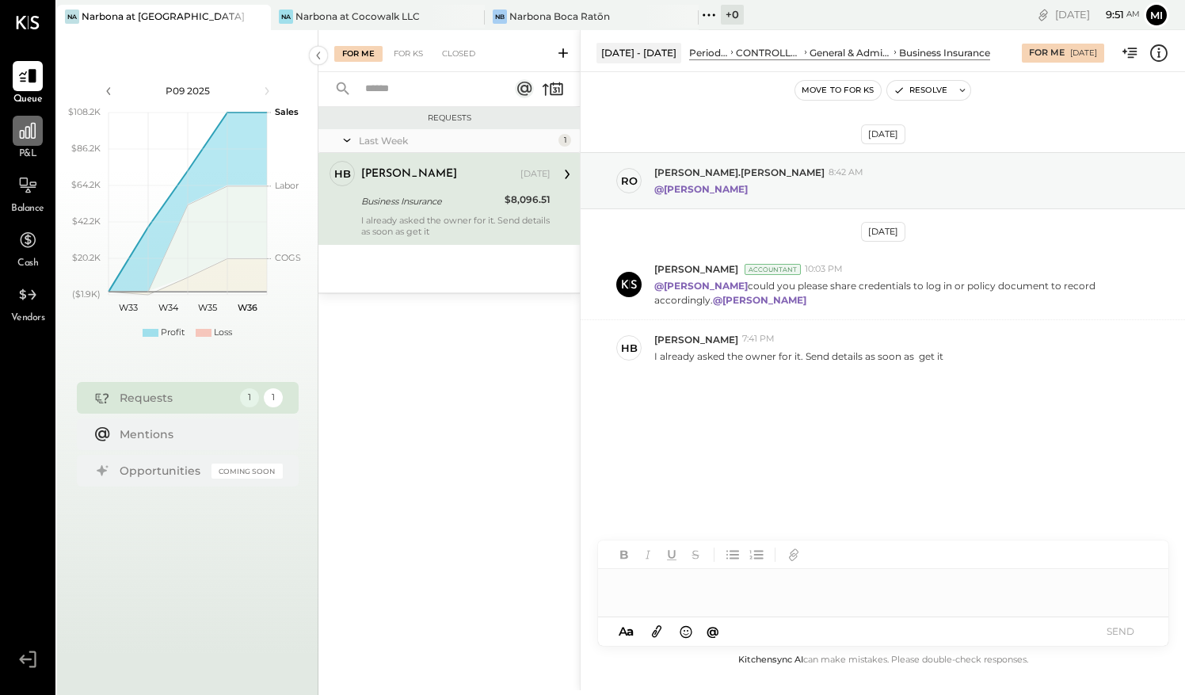 The width and height of the screenshot is (1185, 695). What do you see at coordinates (28, 193) in the screenshot?
I see `a: Balance` at bounding box center [28, 193].